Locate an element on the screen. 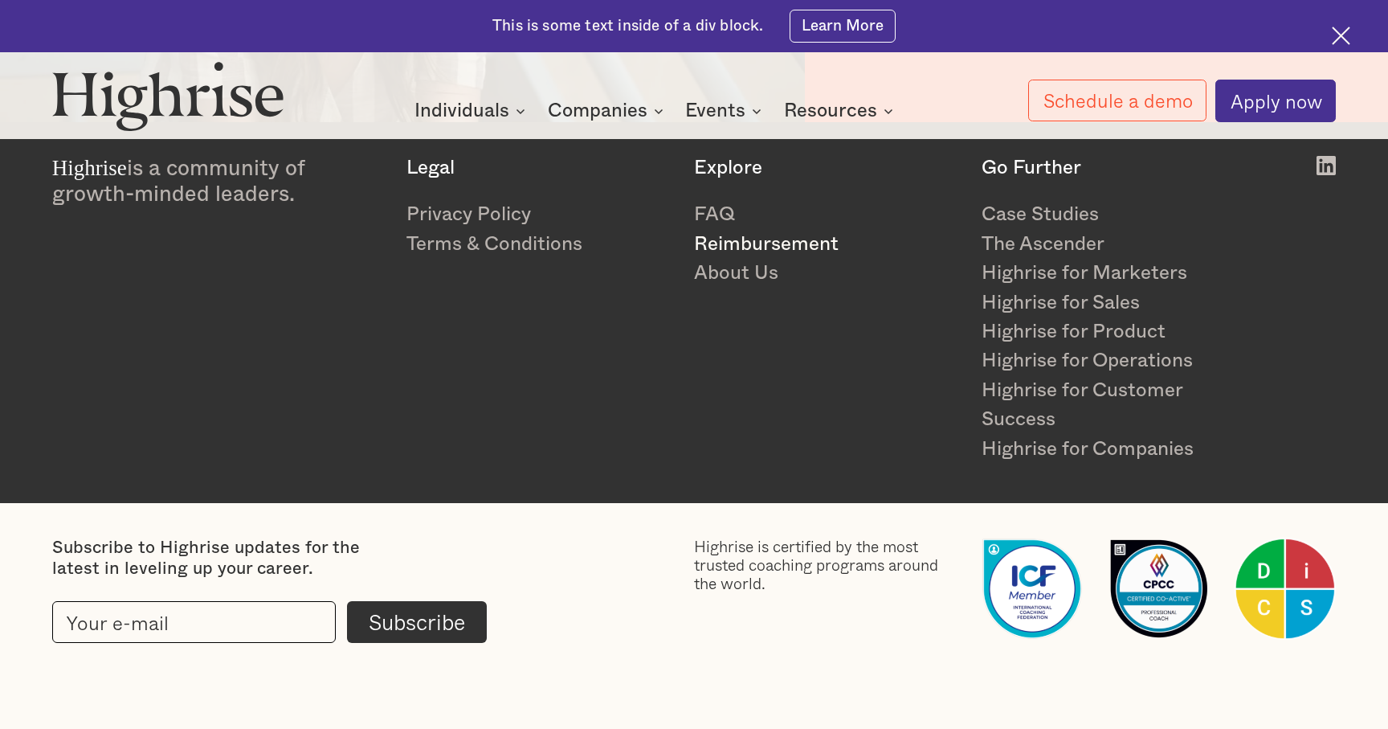 This screenshot has height=729, width=1388. a: Highrise for Operations is located at coordinates (1114, 361).